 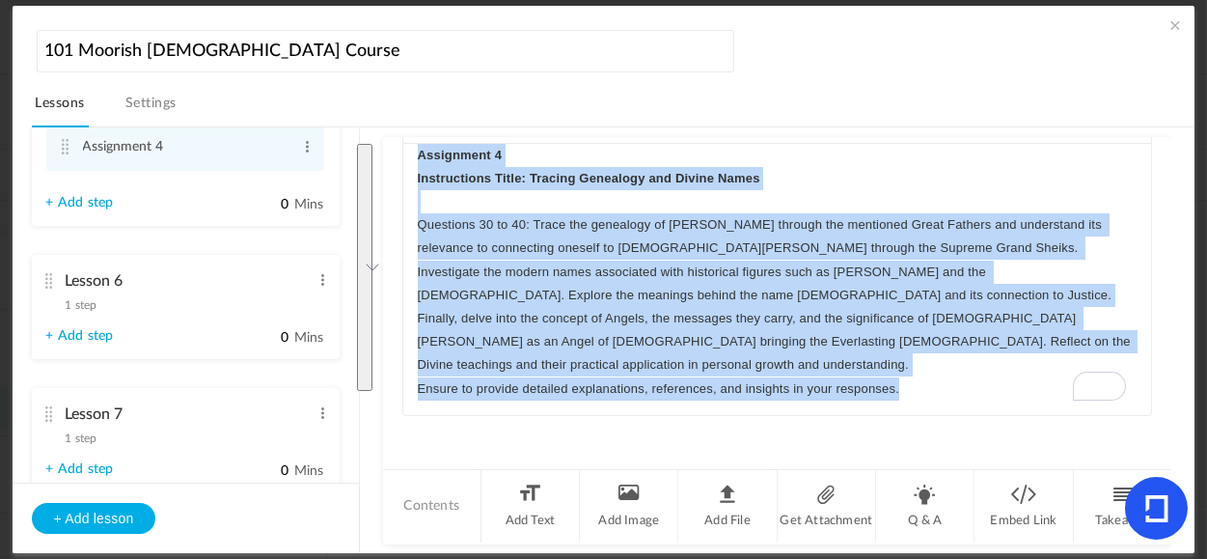 I want to click on div: To enrich screen reader interactions, please activate Accessibility in Grammarly extension settings, so click(x=778, y=279).